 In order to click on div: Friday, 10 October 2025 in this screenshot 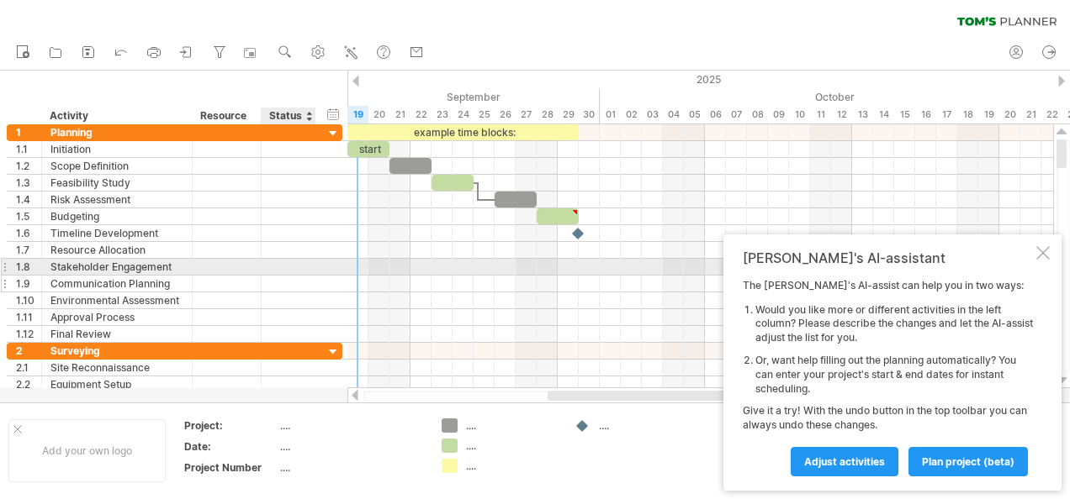, I will do `click(799, 114)`.